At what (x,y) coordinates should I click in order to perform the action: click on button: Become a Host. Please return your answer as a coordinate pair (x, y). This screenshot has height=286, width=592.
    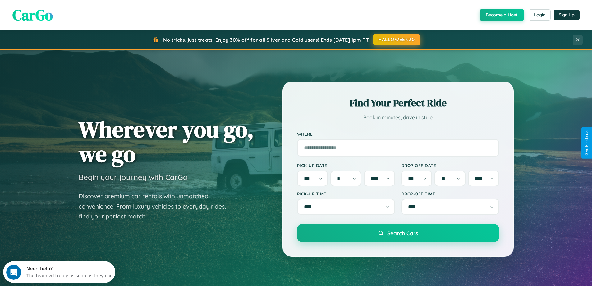
    Looking at the image, I should click on (502, 15).